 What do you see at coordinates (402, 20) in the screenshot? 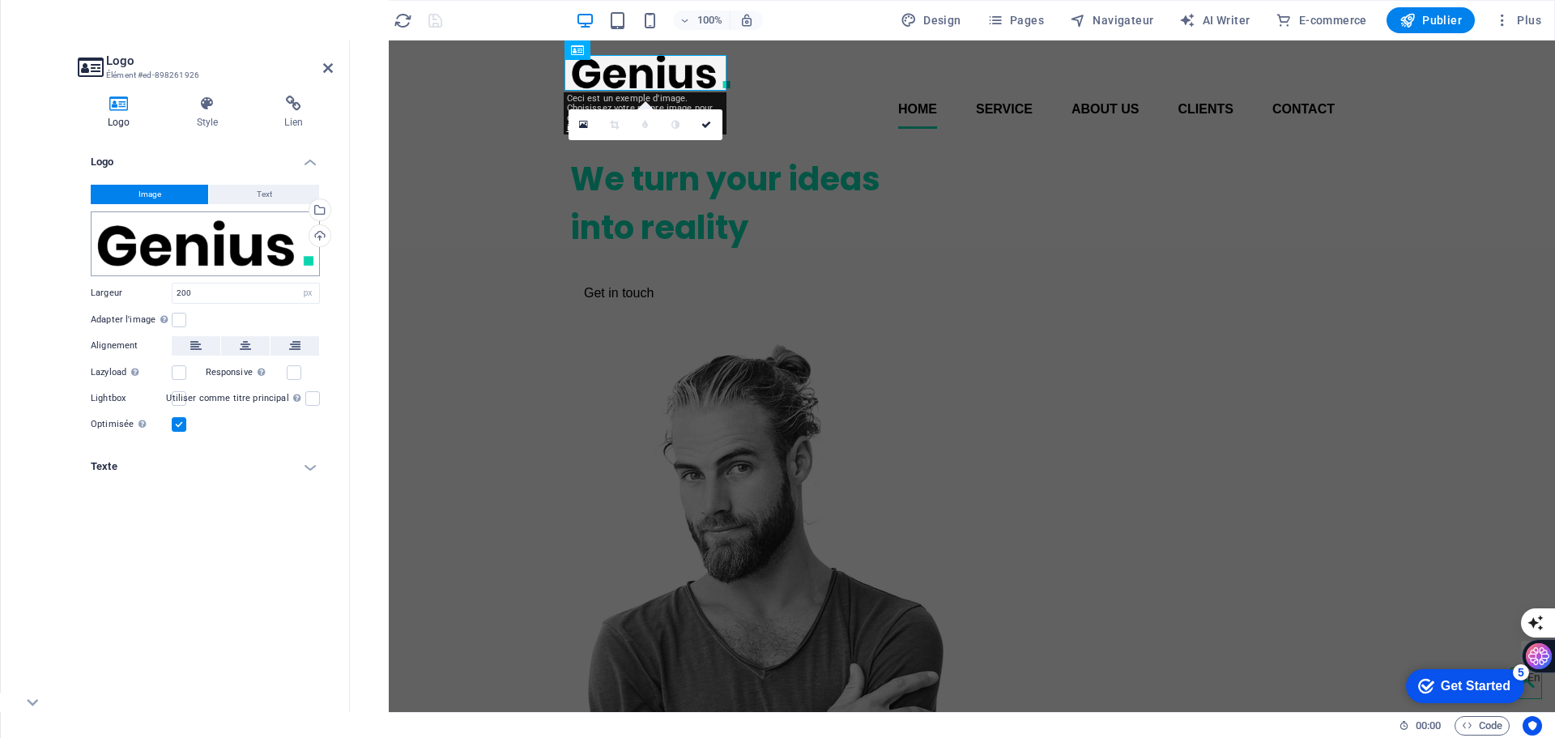
I see `i: Actualiser la page` at bounding box center [402, 20].